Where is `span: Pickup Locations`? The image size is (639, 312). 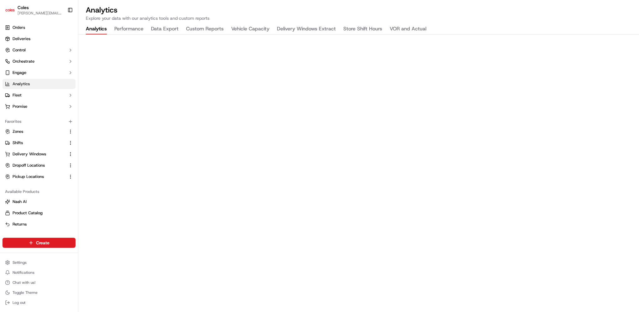
span: Pickup Locations is located at coordinates (28, 177).